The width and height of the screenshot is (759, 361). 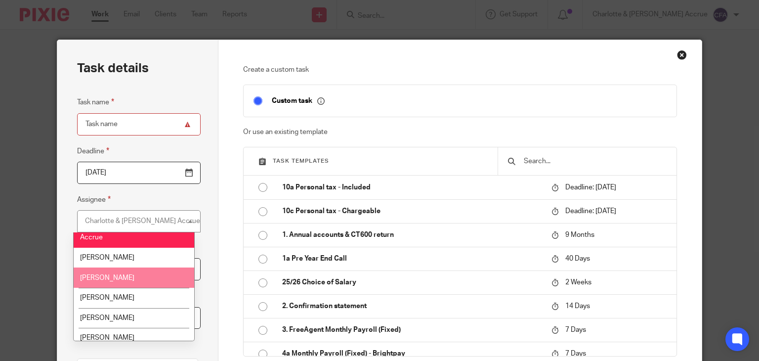 I want to click on span: 9 Months, so click(x=580, y=235).